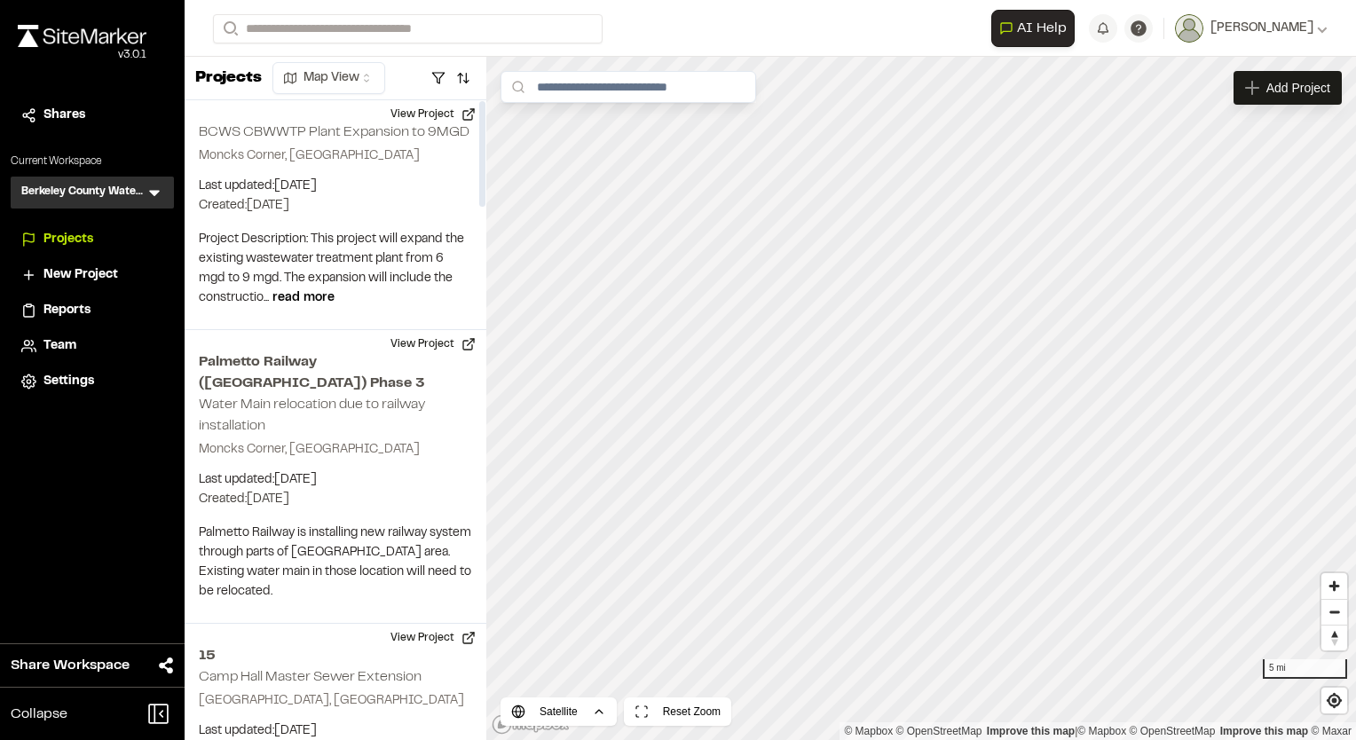  Describe the element at coordinates (92, 382) in the screenshot. I see `a: Settings` at that location.